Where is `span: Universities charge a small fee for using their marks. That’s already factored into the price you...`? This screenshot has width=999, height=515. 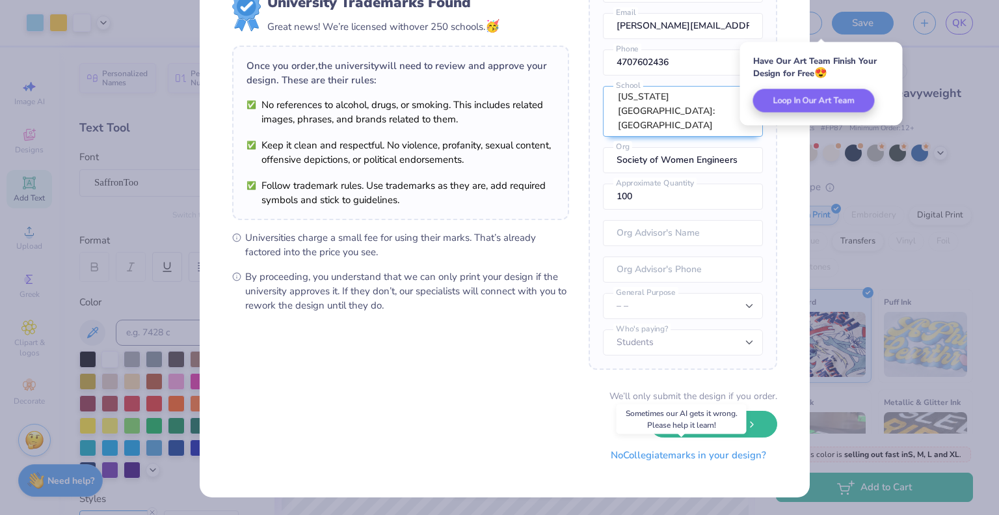 span: Universities charge a small fee for using their marks. That’s already factored into the price you... is located at coordinates (407, 245).